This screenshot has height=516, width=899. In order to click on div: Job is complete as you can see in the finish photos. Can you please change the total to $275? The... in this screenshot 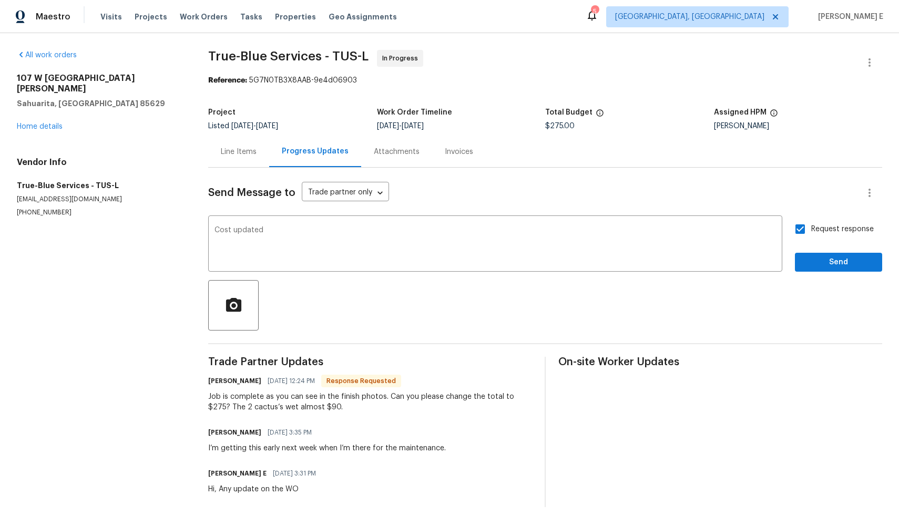, I will do `click(370, 402)`.